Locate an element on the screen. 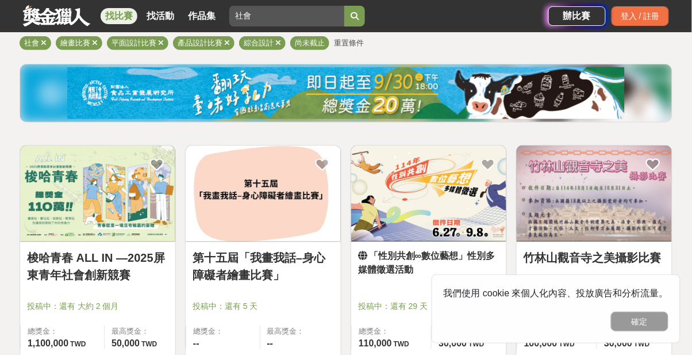 The height and width of the screenshot is (355, 692). div: 辦比賽 is located at coordinates (577, 16).